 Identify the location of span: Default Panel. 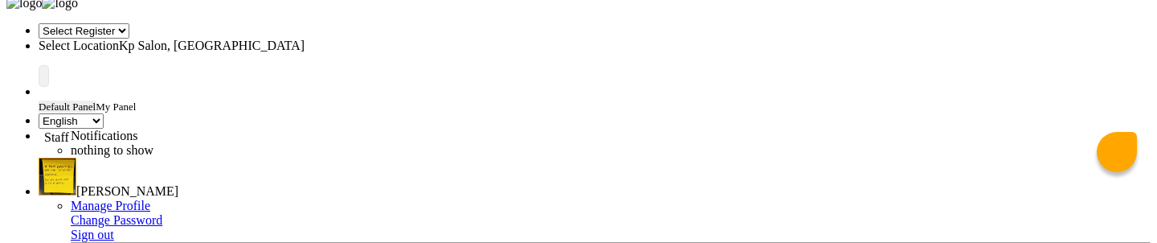
(67, 106).